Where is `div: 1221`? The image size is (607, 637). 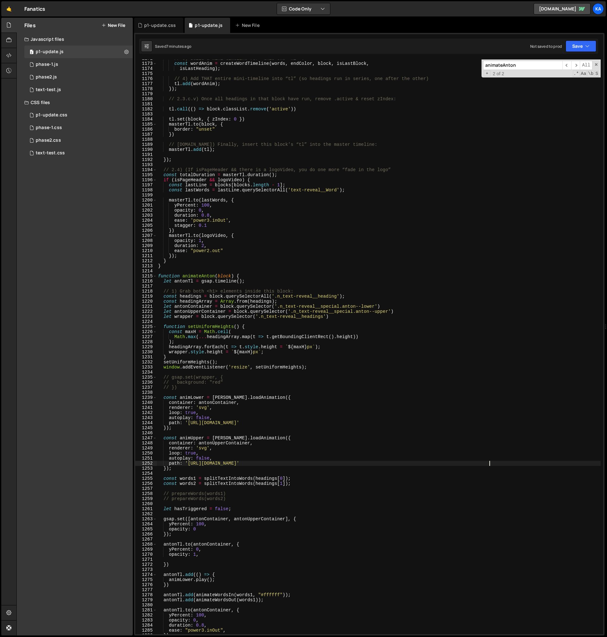 div: 1221 is located at coordinates (146, 306).